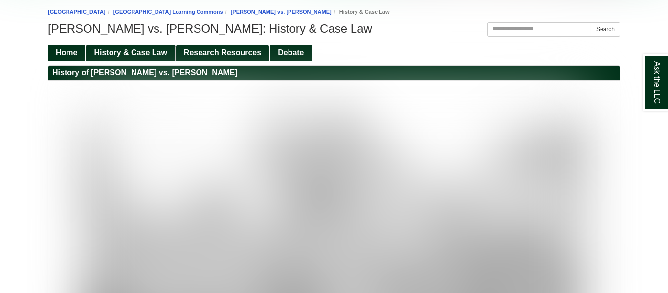 The image size is (668, 293). What do you see at coordinates (222, 52) in the screenshot?
I see `span: Research Resources` at bounding box center [222, 52].